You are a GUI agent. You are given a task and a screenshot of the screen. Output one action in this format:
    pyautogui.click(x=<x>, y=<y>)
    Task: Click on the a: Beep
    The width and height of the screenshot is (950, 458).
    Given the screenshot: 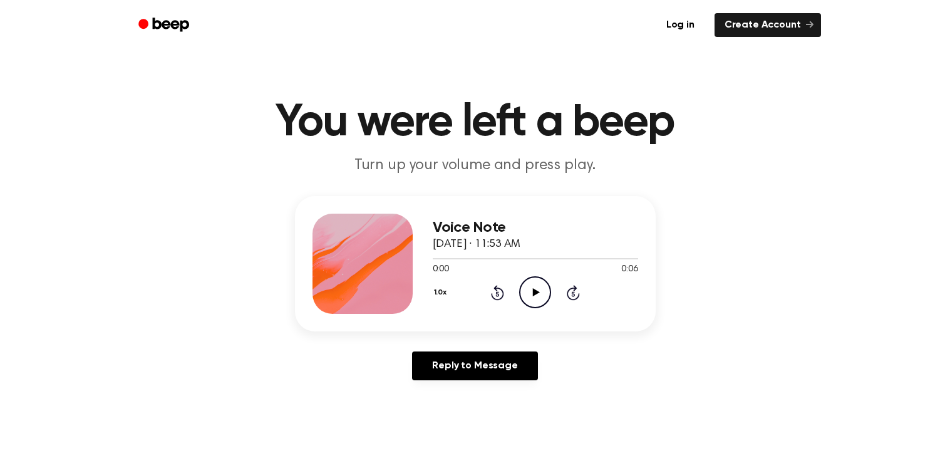 What is the action you would take?
    pyautogui.click(x=165, y=25)
    